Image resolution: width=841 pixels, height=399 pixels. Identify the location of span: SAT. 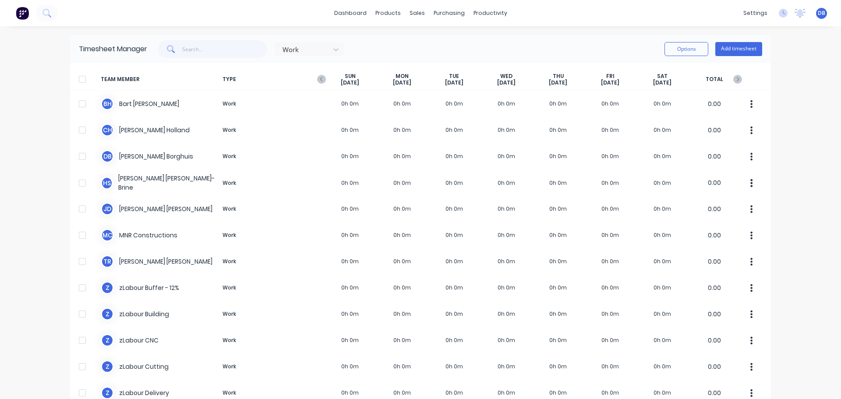
(662, 76).